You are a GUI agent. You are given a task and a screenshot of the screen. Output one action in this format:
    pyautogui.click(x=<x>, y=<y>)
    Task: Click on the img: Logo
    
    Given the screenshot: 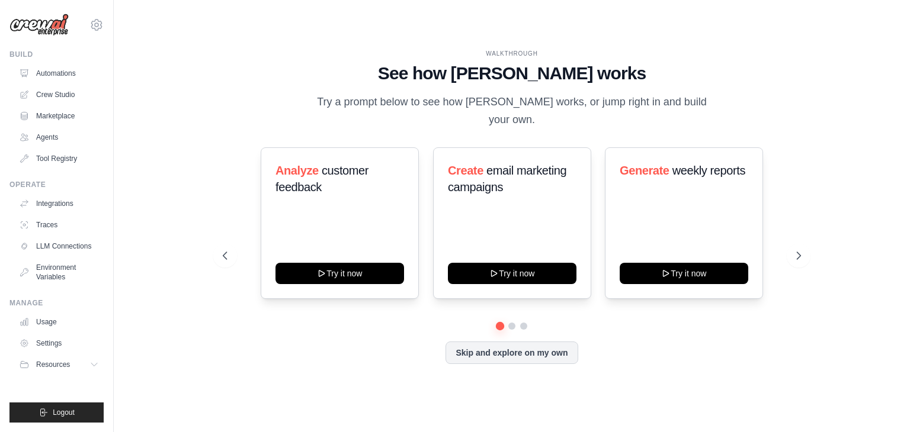 What is the action you would take?
    pyautogui.click(x=39, y=25)
    